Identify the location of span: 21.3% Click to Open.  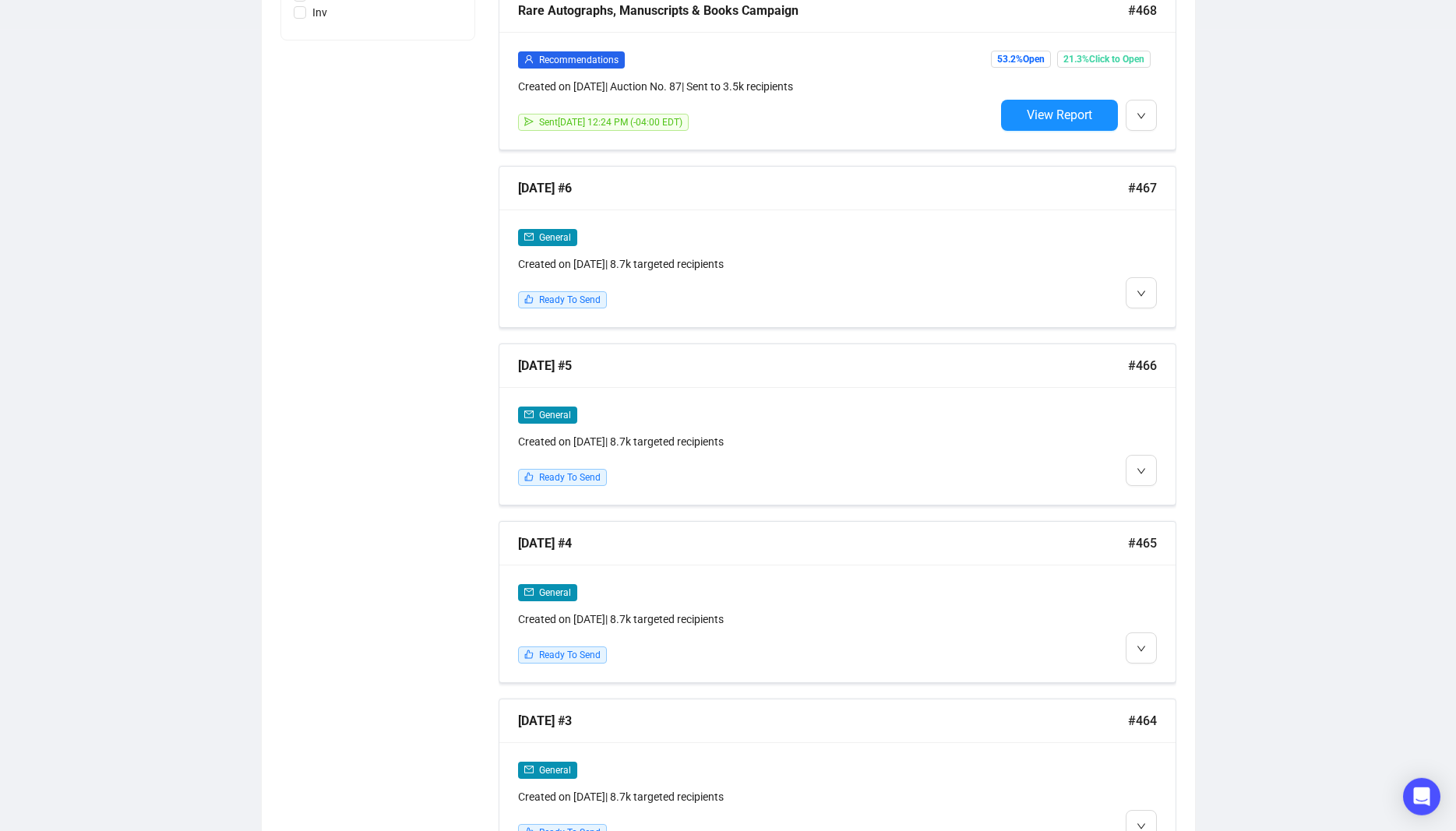
(1104, 60).